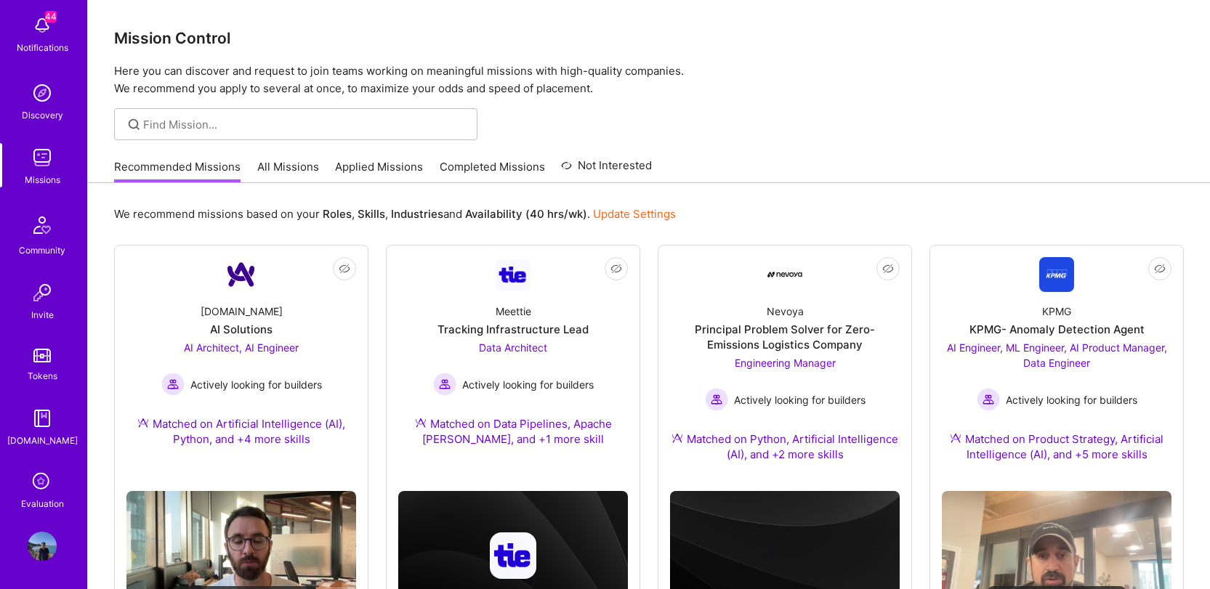 The height and width of the screenshot is (589, 1210). I want to click on b: Availability (40 hrs/wk), so click(526, 214).